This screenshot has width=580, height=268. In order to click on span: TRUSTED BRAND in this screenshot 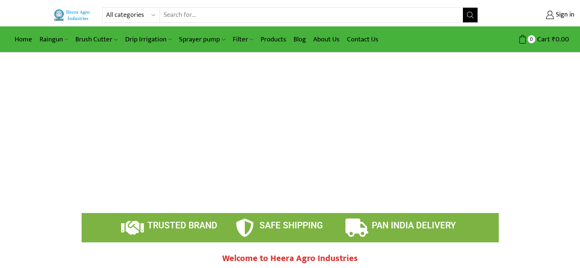, I will do `click(182, 225)`.